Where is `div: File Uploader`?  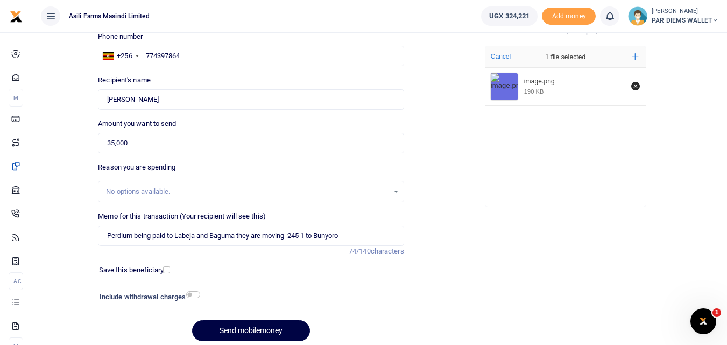 div: File Uploader is located at coordinates (566, 126).